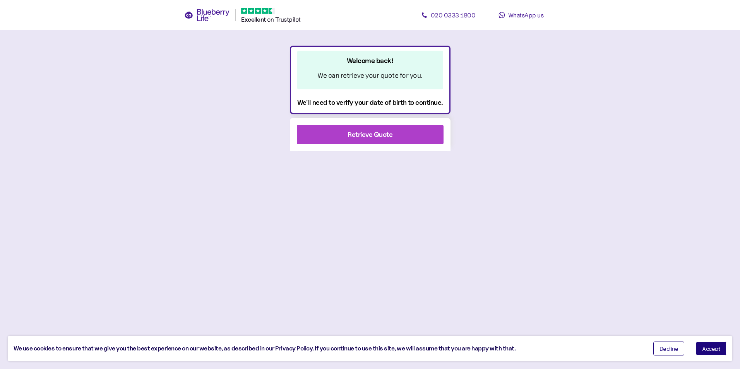 Image resolution: width=740 pixels, height=369 pixels. Describe the element at coordinates (370, 135) in the screenshot. I see `button: Retrieve Quote` at that location.